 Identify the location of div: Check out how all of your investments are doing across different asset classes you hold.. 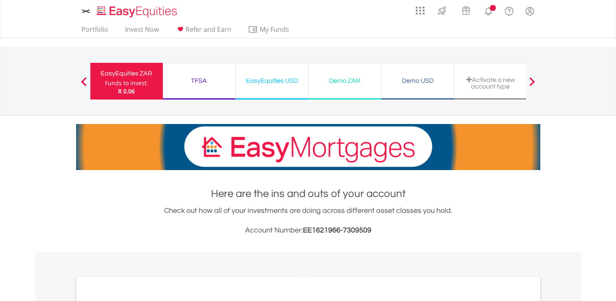
(308, 220).